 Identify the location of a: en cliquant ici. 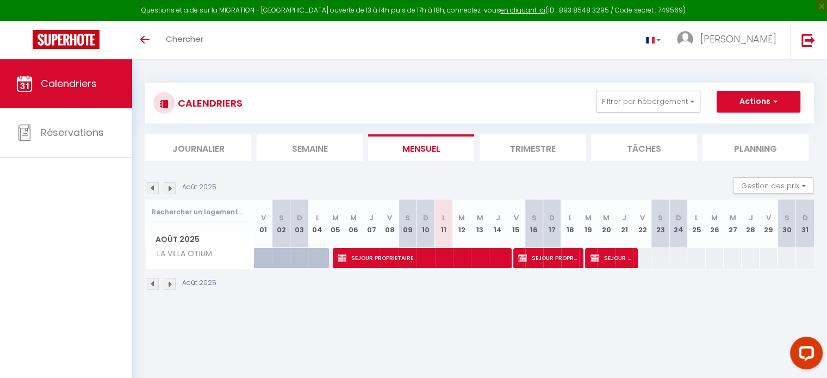
(522, 10).